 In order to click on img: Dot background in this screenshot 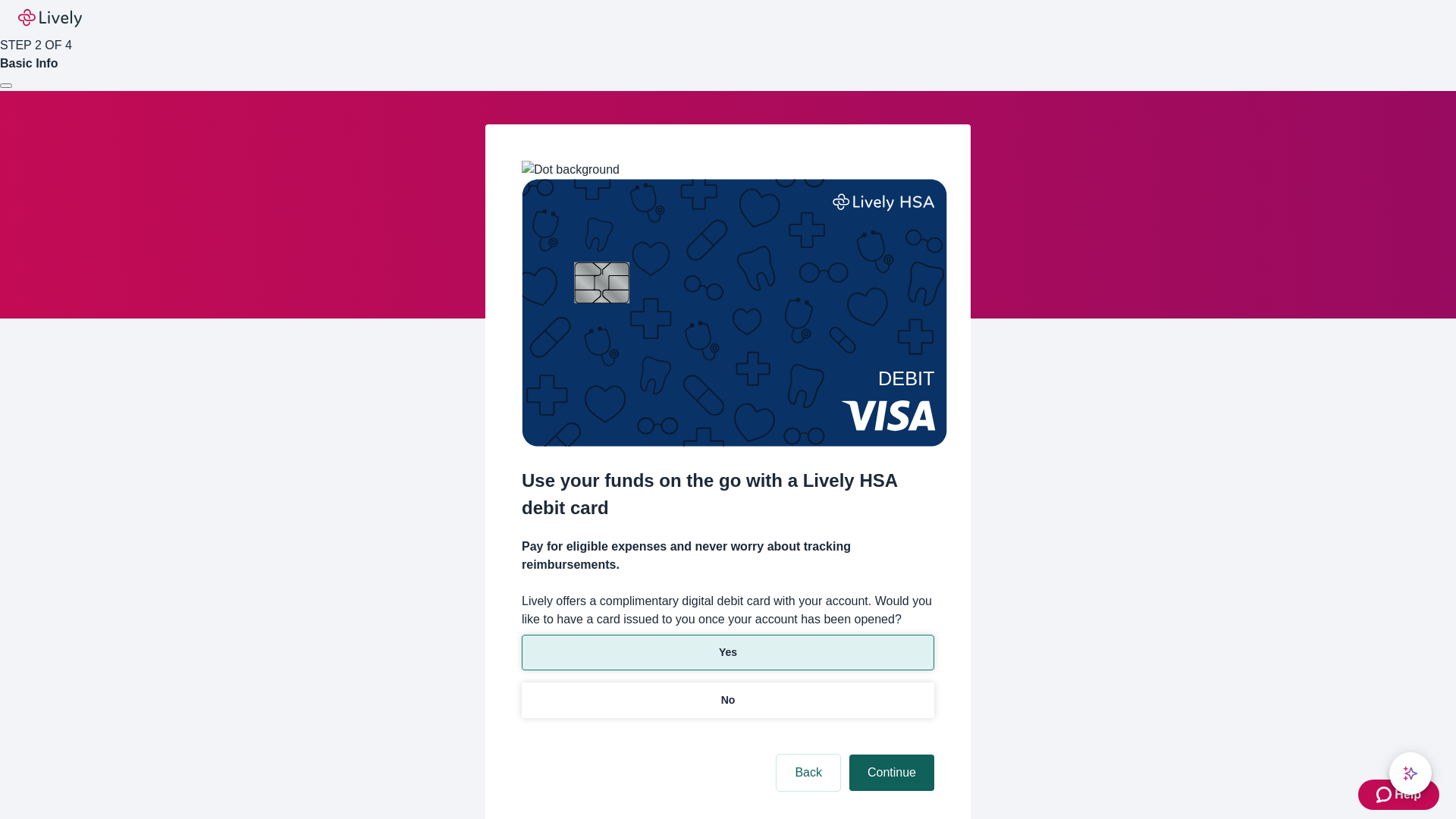, I will do `click(570, 170)`.